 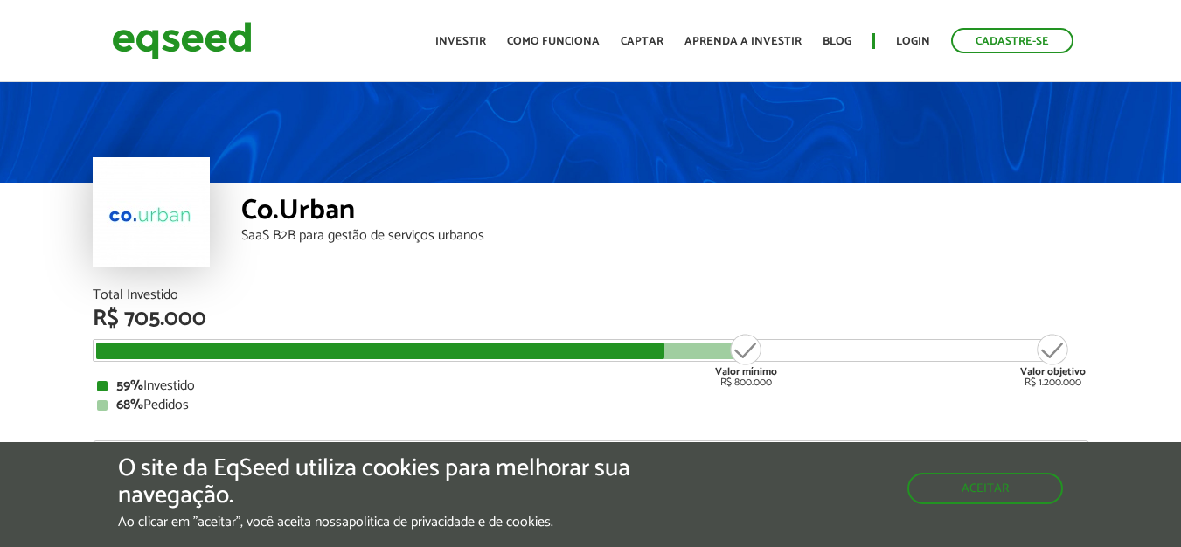 I want to click on div: Investido, so click(x=591, y=386).